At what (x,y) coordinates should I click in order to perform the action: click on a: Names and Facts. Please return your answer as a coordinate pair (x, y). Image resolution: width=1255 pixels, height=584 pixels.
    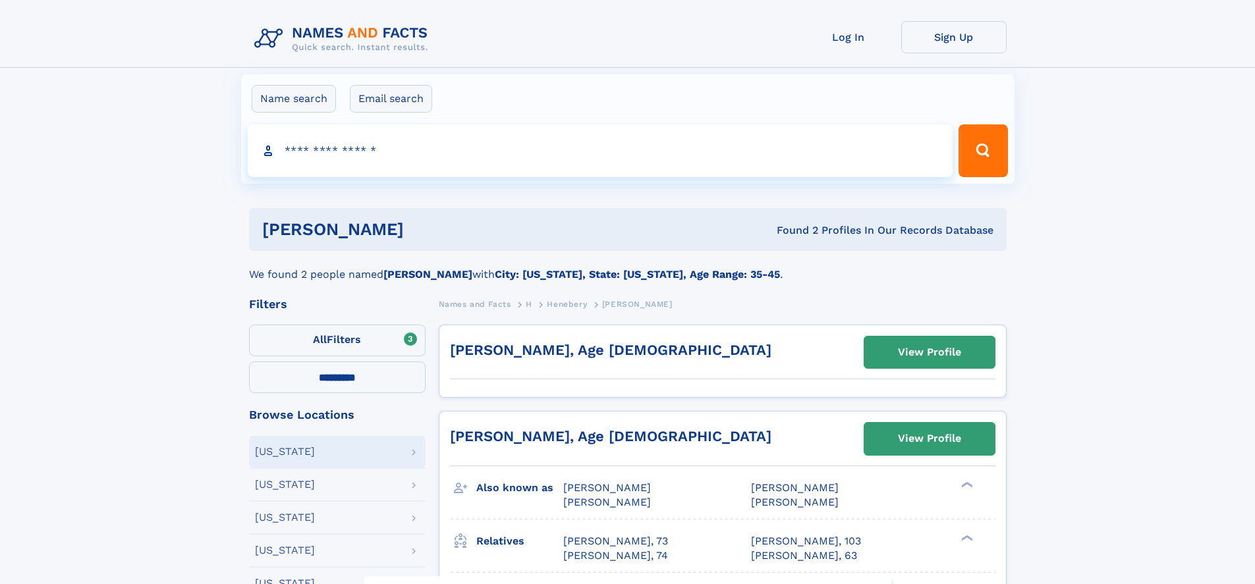
    Looking at the image, I should click on (475, 304).